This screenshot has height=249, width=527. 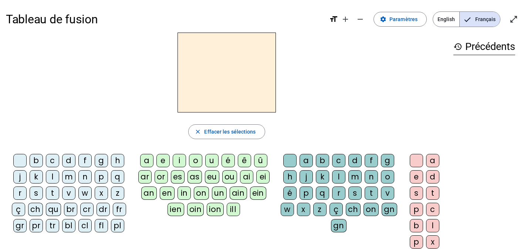 I want to click on mat-icon: format_size, so click(x=333, y=19).